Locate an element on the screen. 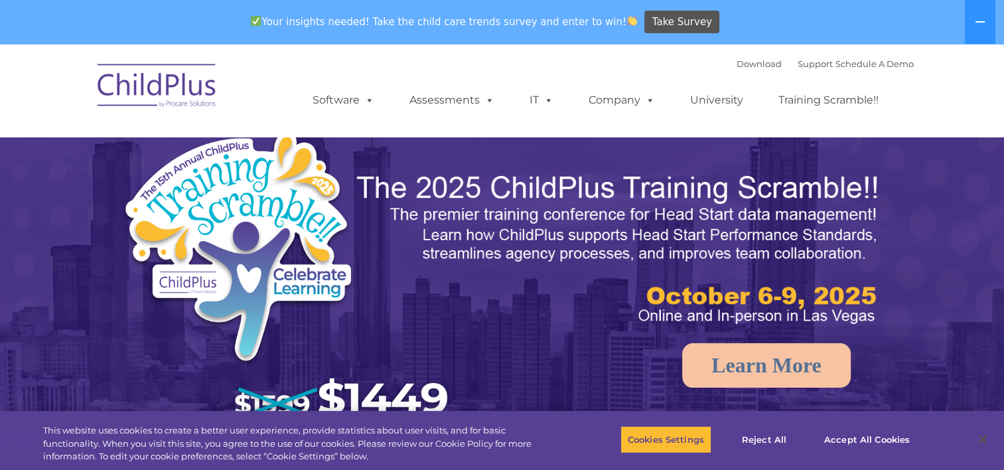 The width and height of the screenshot is (1004, 470). a: Take Survey is located at coordinates (681, 22).